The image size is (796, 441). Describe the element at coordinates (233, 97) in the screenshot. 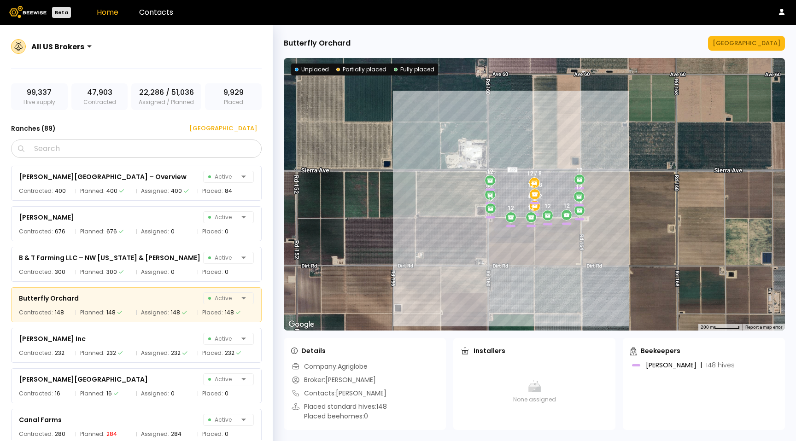

I see `div: Placed` at that location.